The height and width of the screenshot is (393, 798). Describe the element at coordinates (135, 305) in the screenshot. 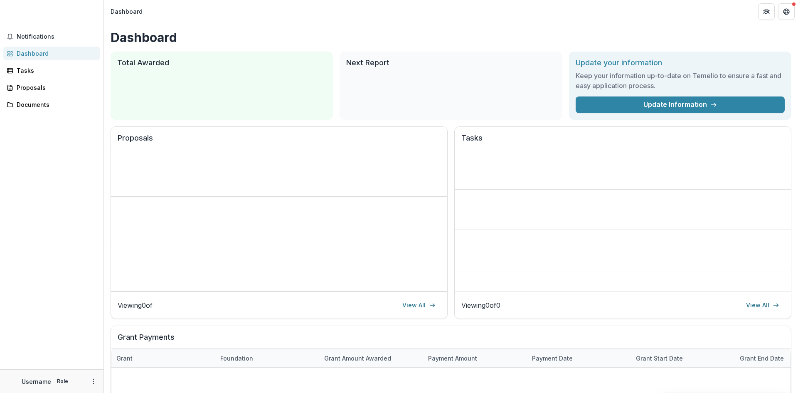

I see `p: Viewing 0 of` at that location.